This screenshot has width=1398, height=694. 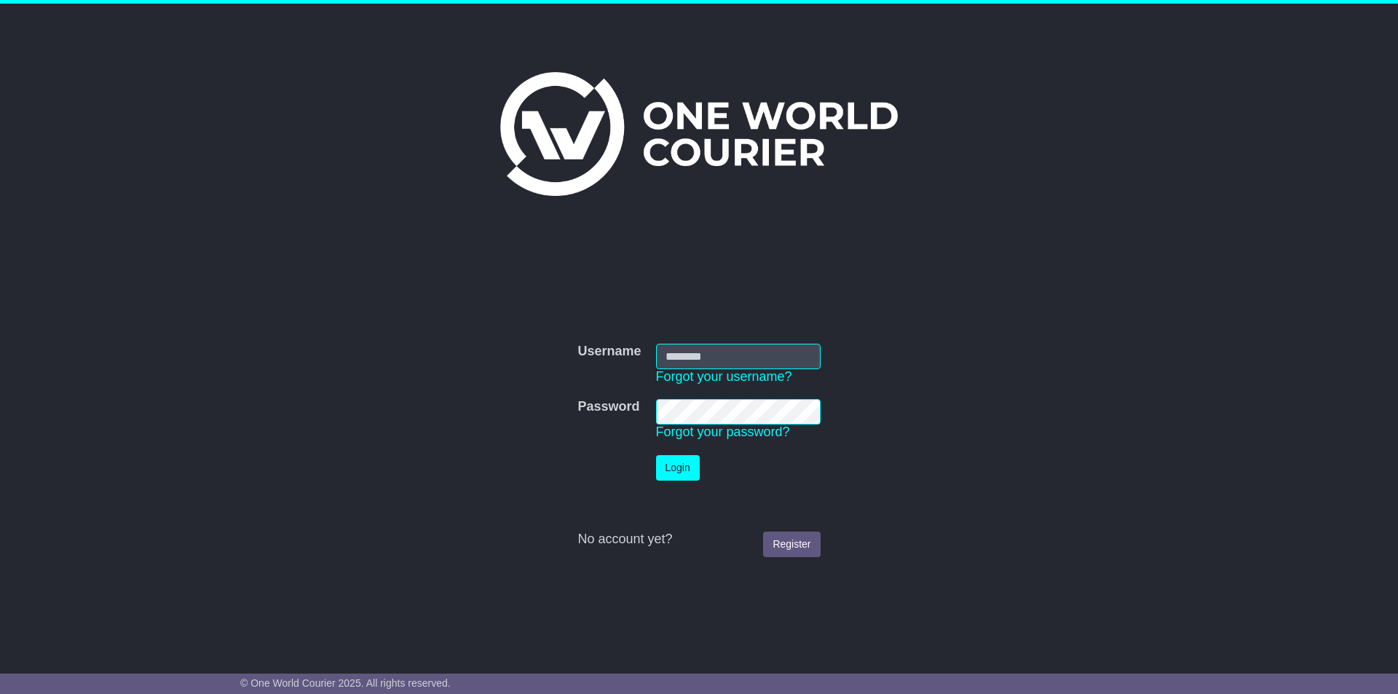 What do you see at coordinates (699, 134) in the screenshot?
I see `img: One World` at bounding box center [699, 134].